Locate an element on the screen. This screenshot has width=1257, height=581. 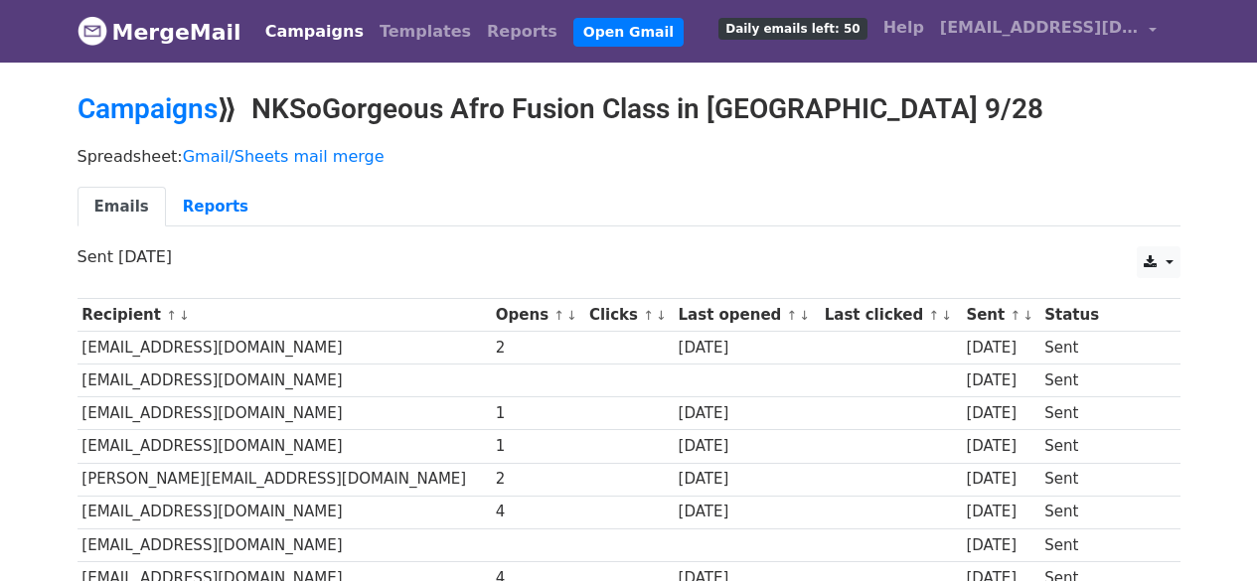
th: Status is located at coordinates (1104, 315).